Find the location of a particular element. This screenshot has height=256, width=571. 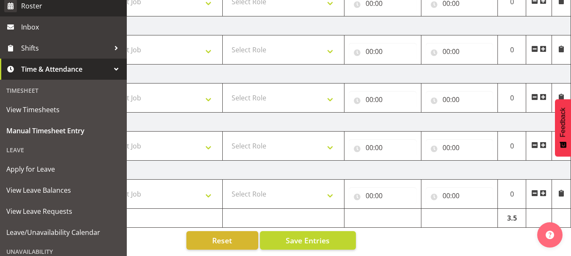

span: Shifts is located at coordinates (65, 48).